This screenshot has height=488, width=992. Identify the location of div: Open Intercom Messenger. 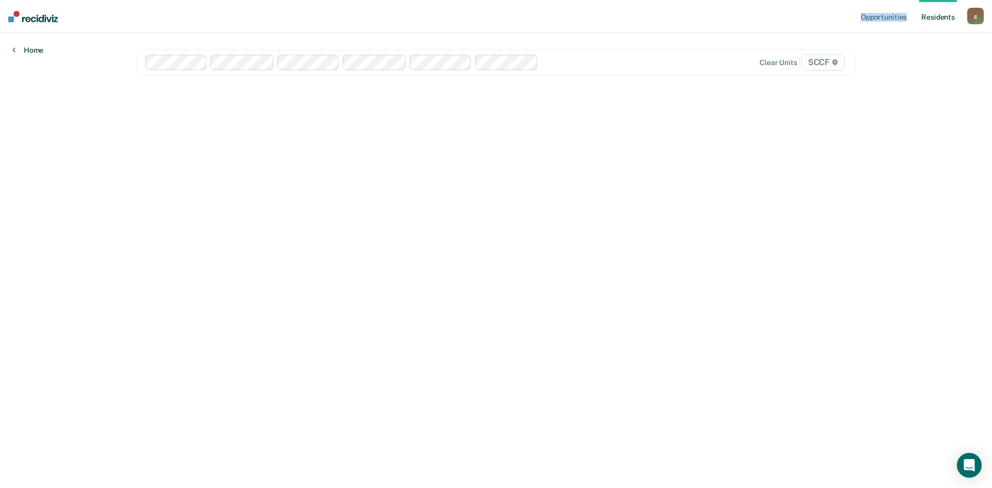
(970, 466).